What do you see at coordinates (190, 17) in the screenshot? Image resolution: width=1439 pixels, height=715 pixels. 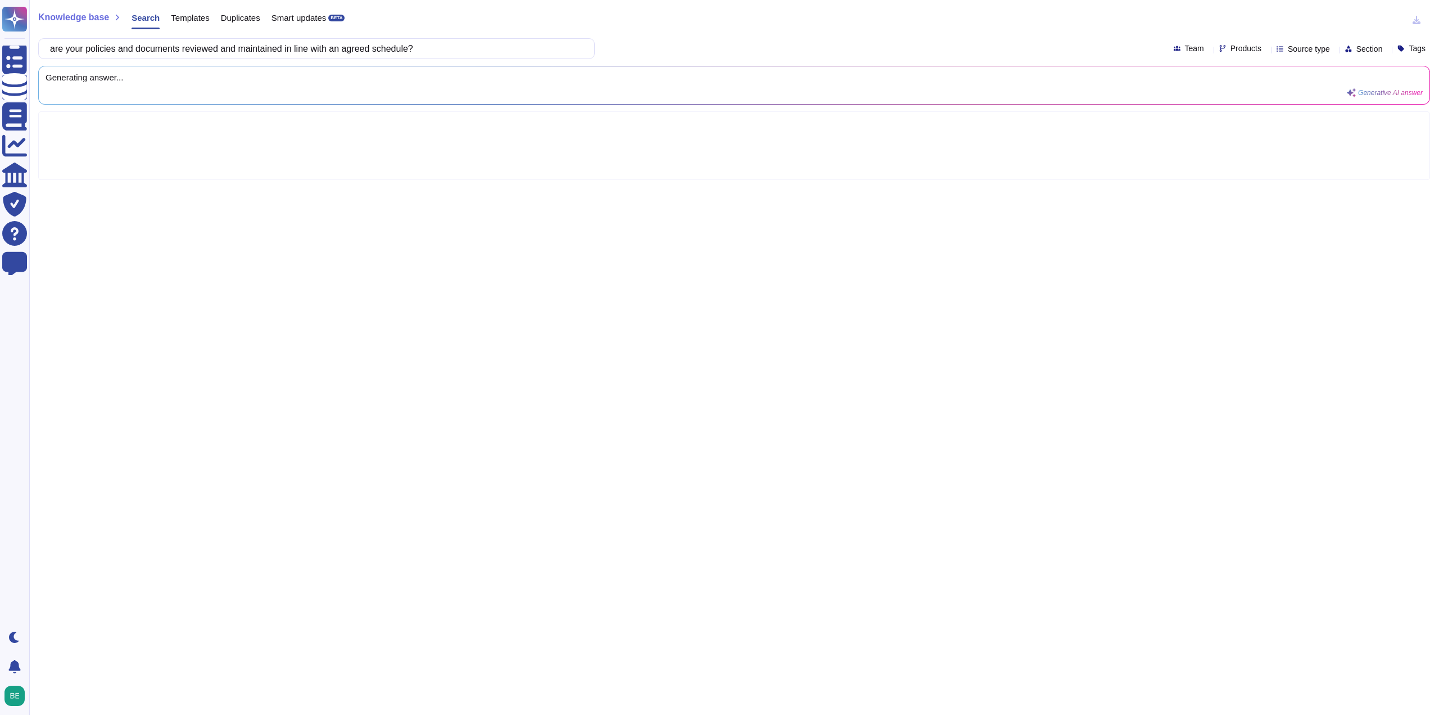 I see `span: Templates` at bounding box center [190, 17].